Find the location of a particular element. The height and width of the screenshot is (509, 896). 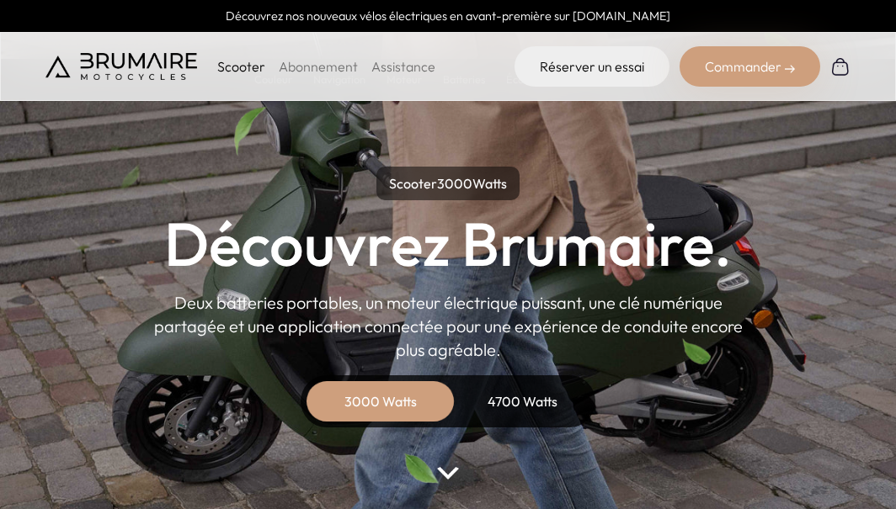

p: Scooter Watts is located at coordinates (448, 184).